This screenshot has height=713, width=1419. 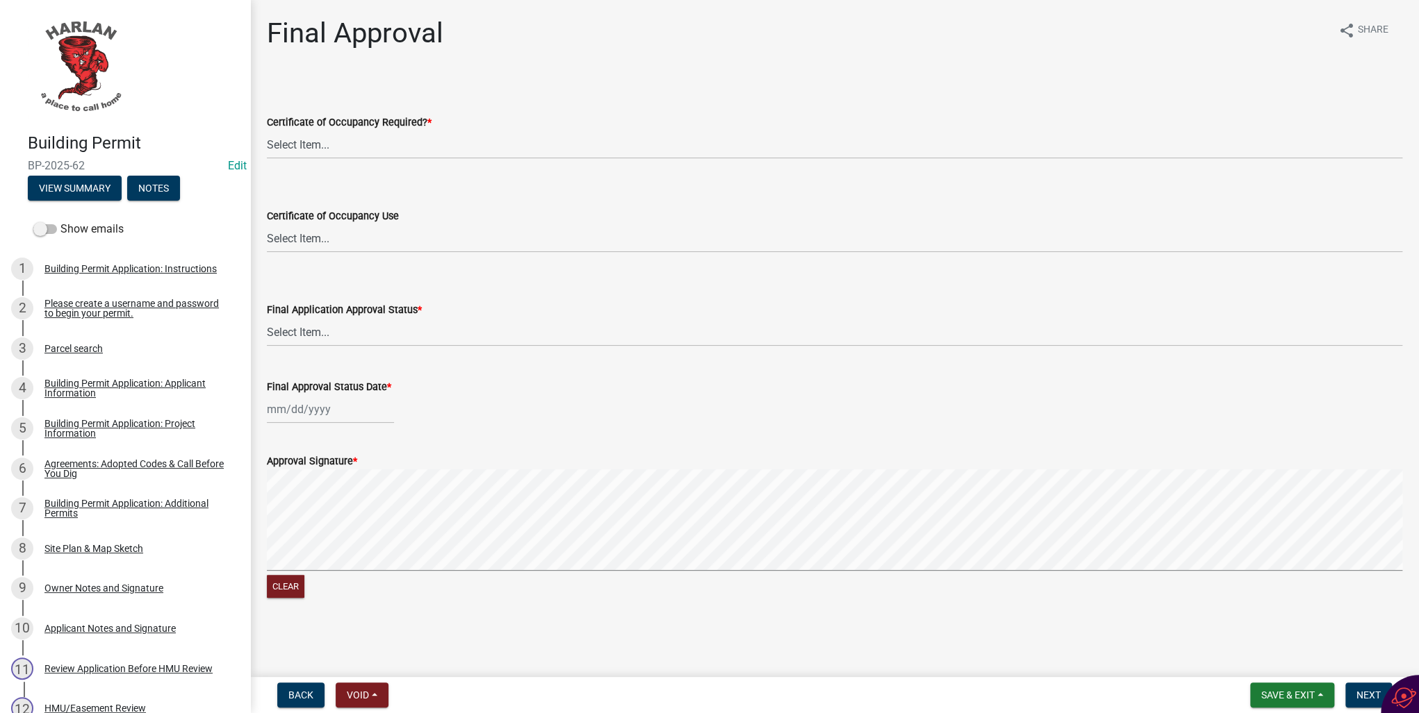 I want to click on div: Please create a username and password to begin your permit., so click(x=136, y=308).